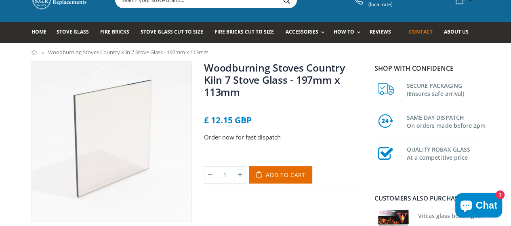 The width and height of the screenshot is (511, 226). What do you see at coordinates (430, 68) in the screenshot?
I see `p: Shop with confidence` at bounding box center [430, 68].